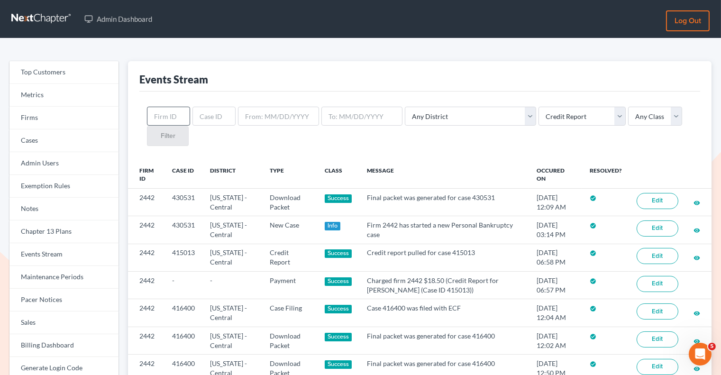 Image resolution: width=721 pixels, height=375 pixels. I want to click on td: Payment, so click(290, 286).